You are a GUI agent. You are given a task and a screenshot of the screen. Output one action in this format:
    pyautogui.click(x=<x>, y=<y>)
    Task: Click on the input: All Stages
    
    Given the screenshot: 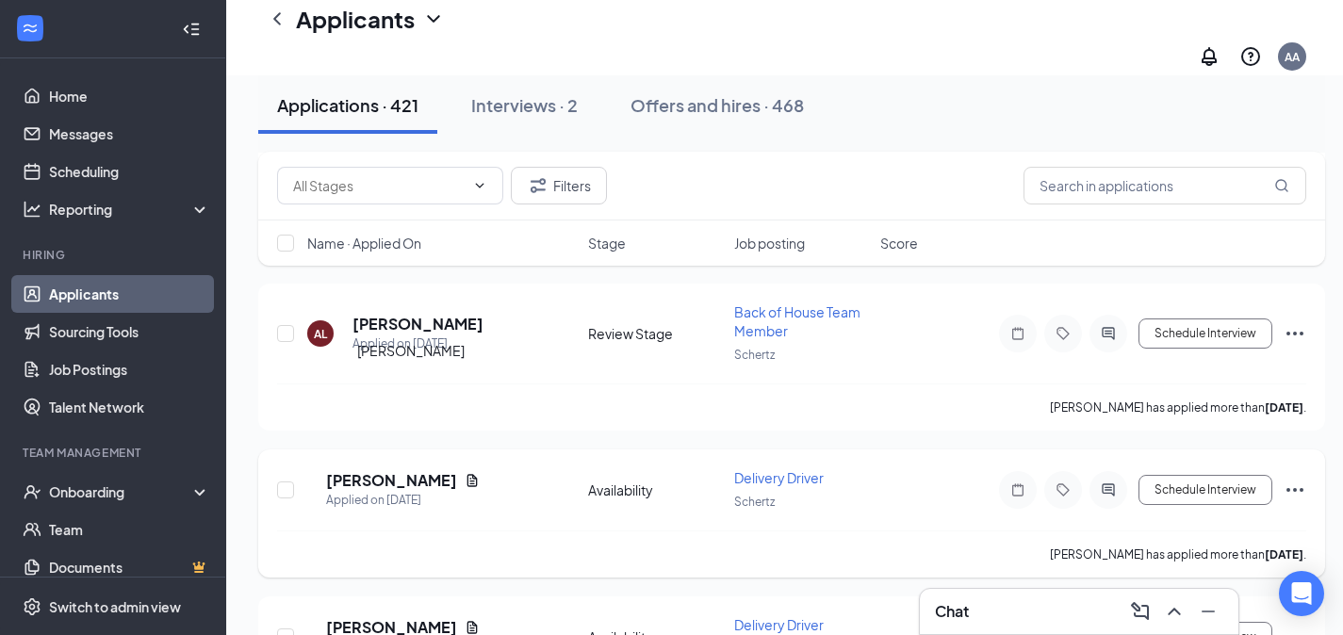 What is the action you would take?
    pyautogui.click(x=379, y=186)
    